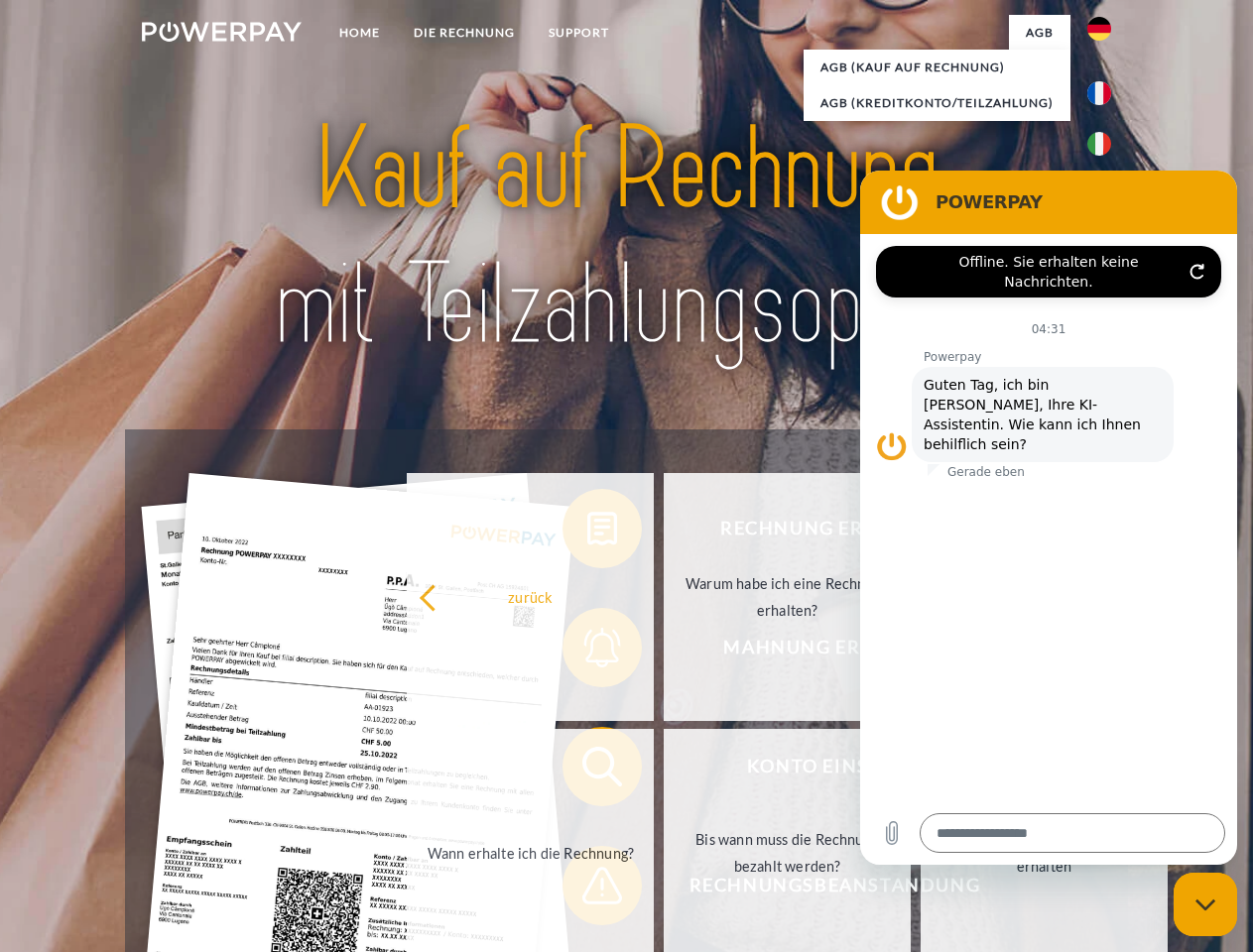  Describe the element at coordinates (189, 101) in the screenshot. I see `label: Offline. Sie erhalten keine Nachrichten.` at that location.